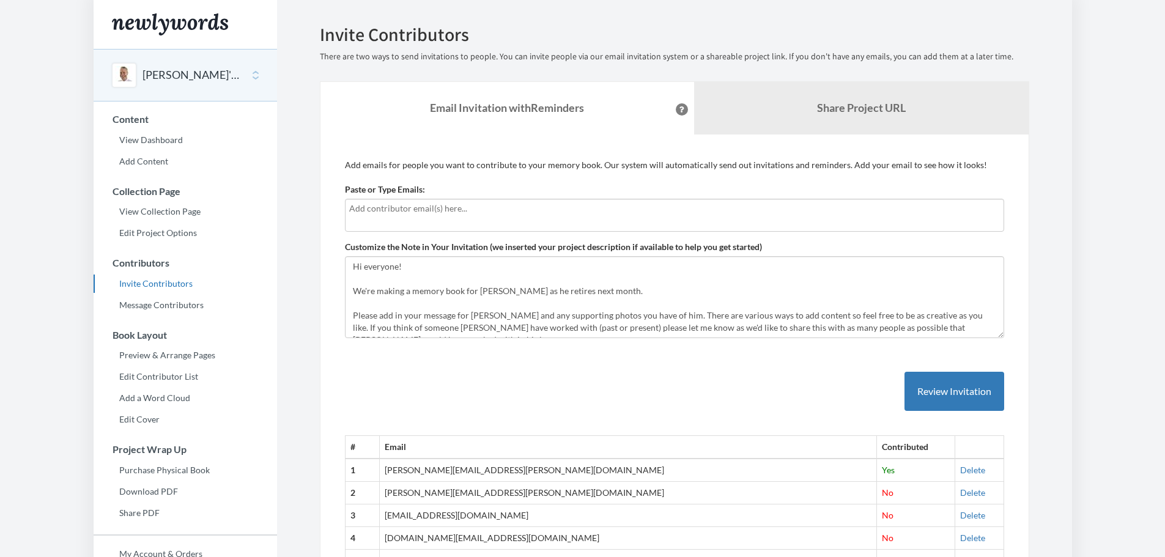 Image resolution: width=1165 pixels, height=557 pixels. Describe the element at coordinates (362, 470) in the screenshot. I see `th: 1` at that location.